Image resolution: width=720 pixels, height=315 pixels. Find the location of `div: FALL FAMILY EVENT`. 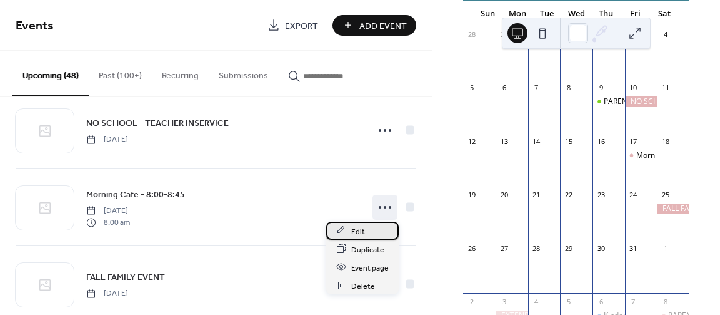

div: FALL FAMILY EVENT is located at coordinates (674, 208).